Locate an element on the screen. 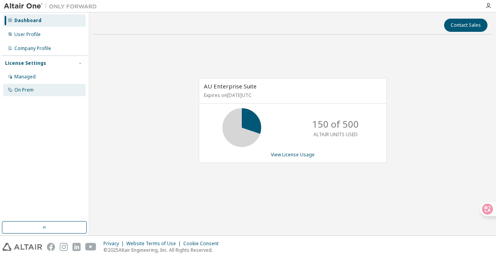 This screenshot has height=258, width=496. div: Privacy is located at coordinates (115, 243).